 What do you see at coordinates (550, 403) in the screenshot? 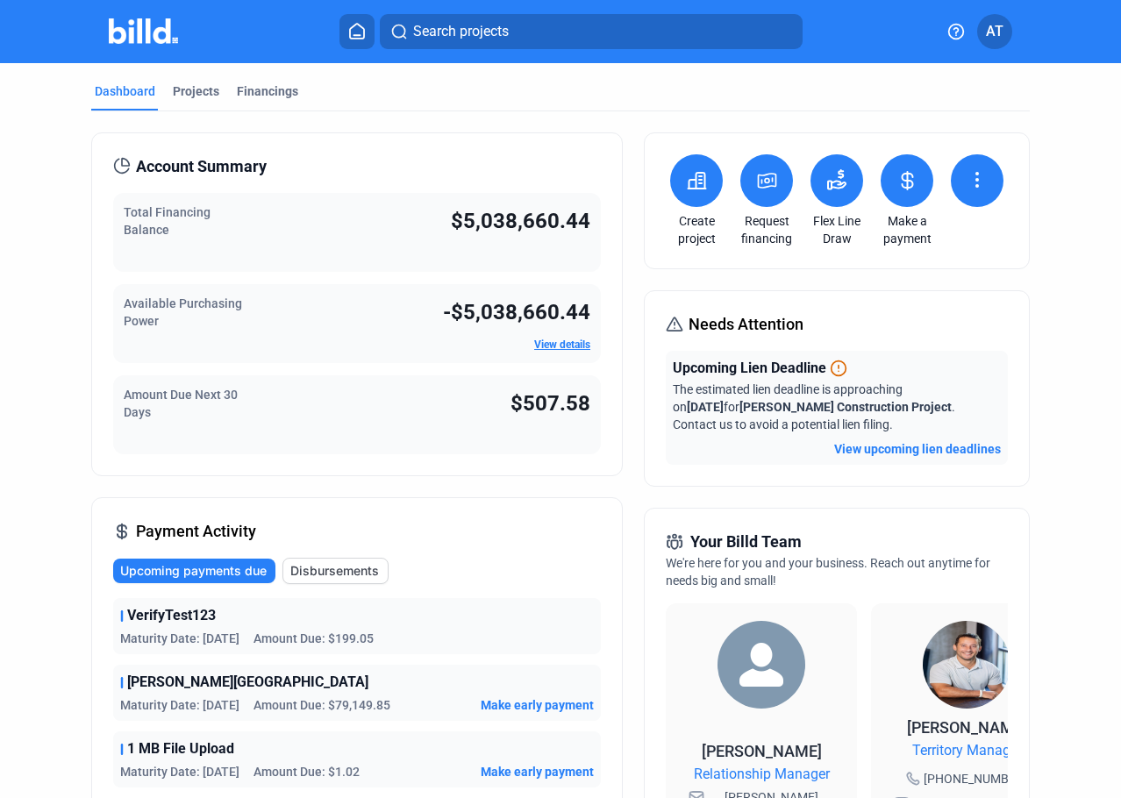
I see `span: $507.58` at bounding box center [550, 403].